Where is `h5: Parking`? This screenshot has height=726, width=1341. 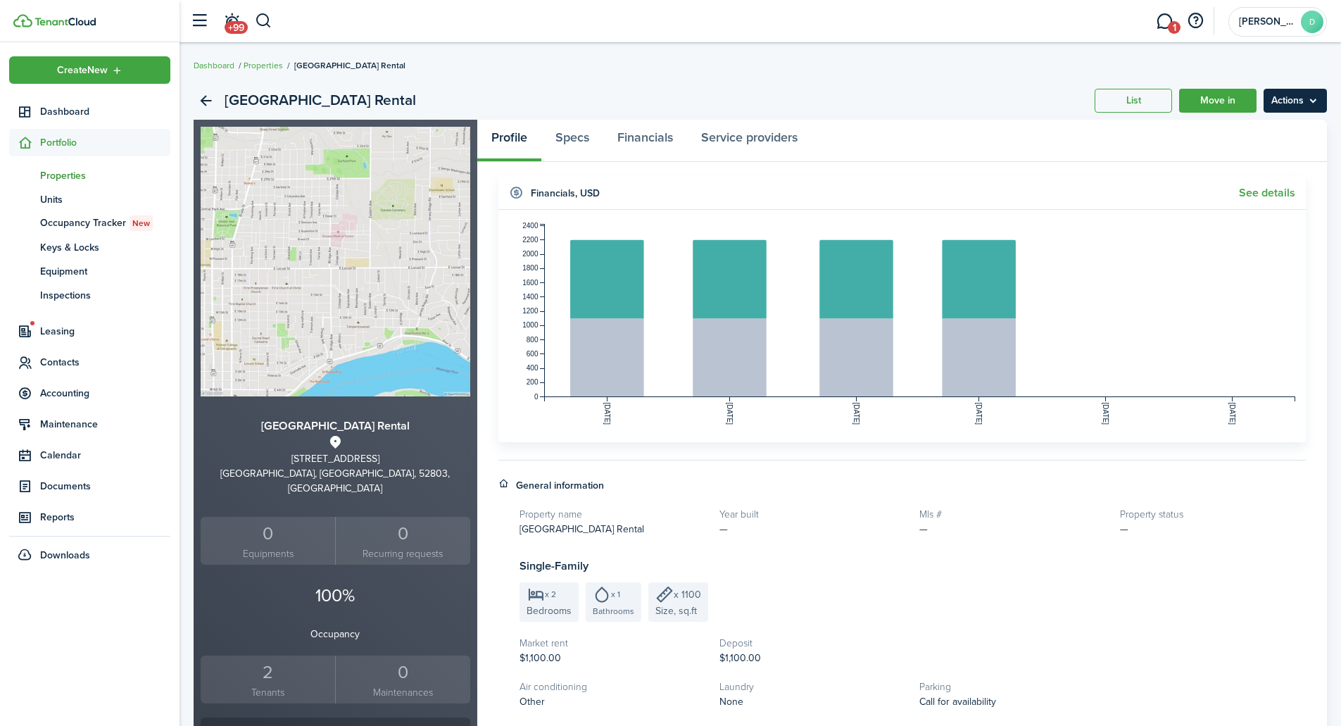
h5: Parking is located at coordinates (1012, 686).